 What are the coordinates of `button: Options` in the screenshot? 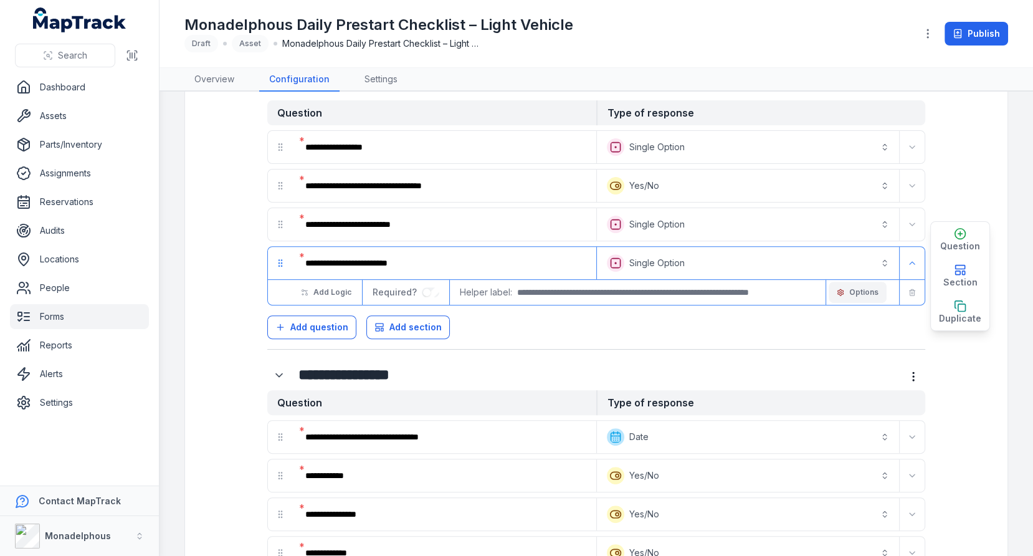 It's located at (857, 292).